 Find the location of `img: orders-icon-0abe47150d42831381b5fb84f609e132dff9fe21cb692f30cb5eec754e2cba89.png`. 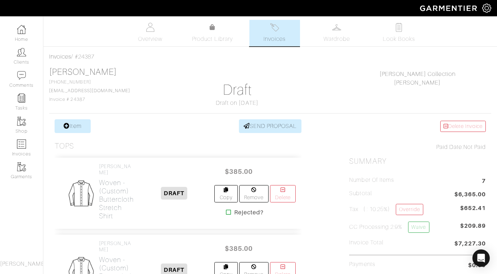

img: orders-icon-0abe47150d42831381b5fb84f609e132dff9fe21cb692f30cb5eec754e2cba89.png is located at coordinates (21, 144).